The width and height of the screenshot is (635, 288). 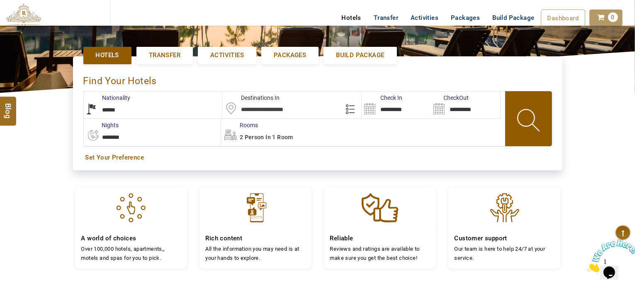 What do you see at coordinates (227, 55) in the screenshot?
I see `span: Activities` at bounding box center [227, 55].